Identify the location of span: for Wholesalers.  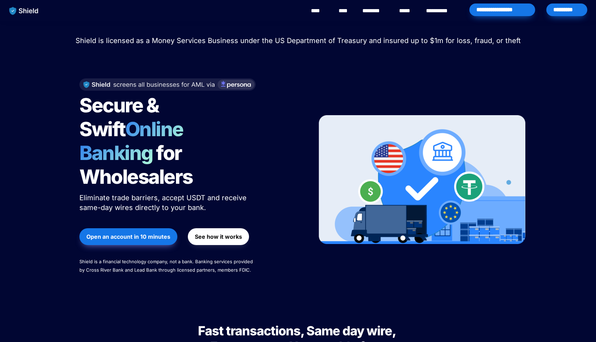
(136, 165).